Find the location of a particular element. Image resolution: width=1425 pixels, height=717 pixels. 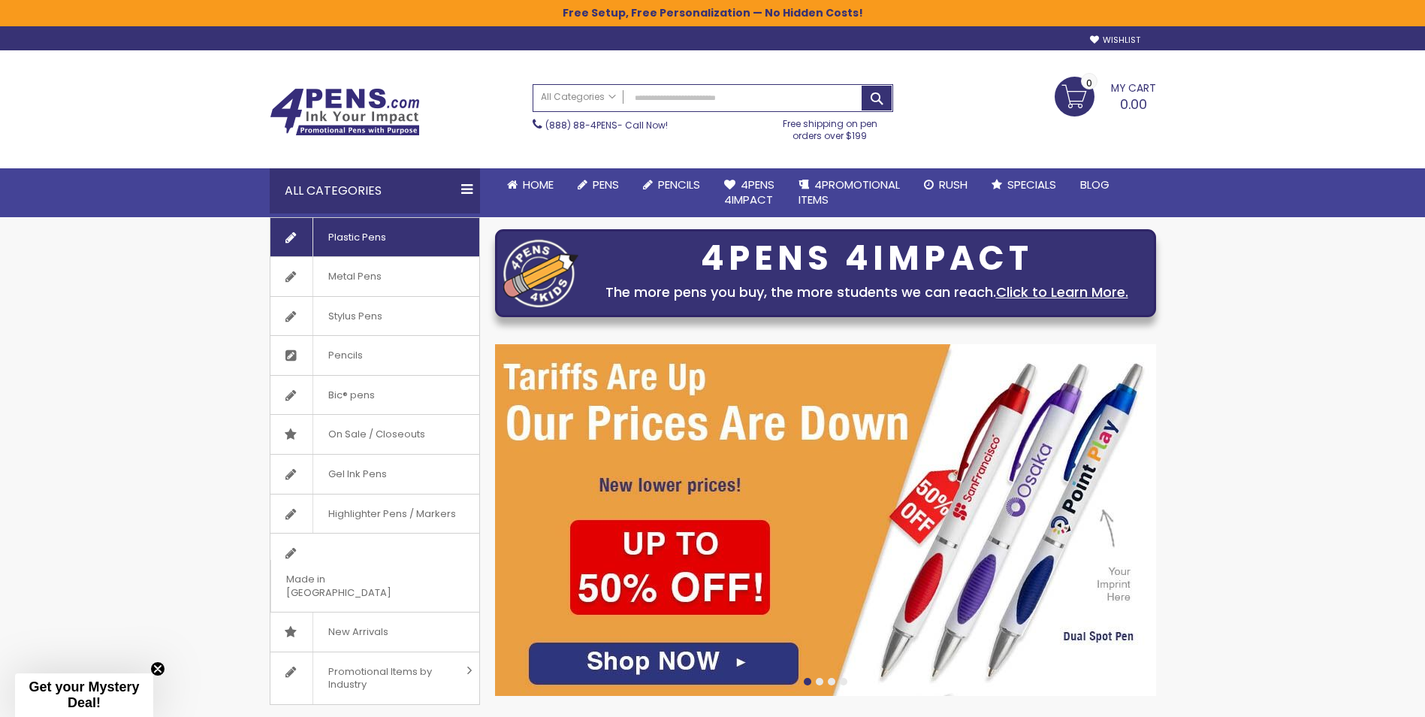

a: Gel Ink Pens is located at coordinates (375, 474).